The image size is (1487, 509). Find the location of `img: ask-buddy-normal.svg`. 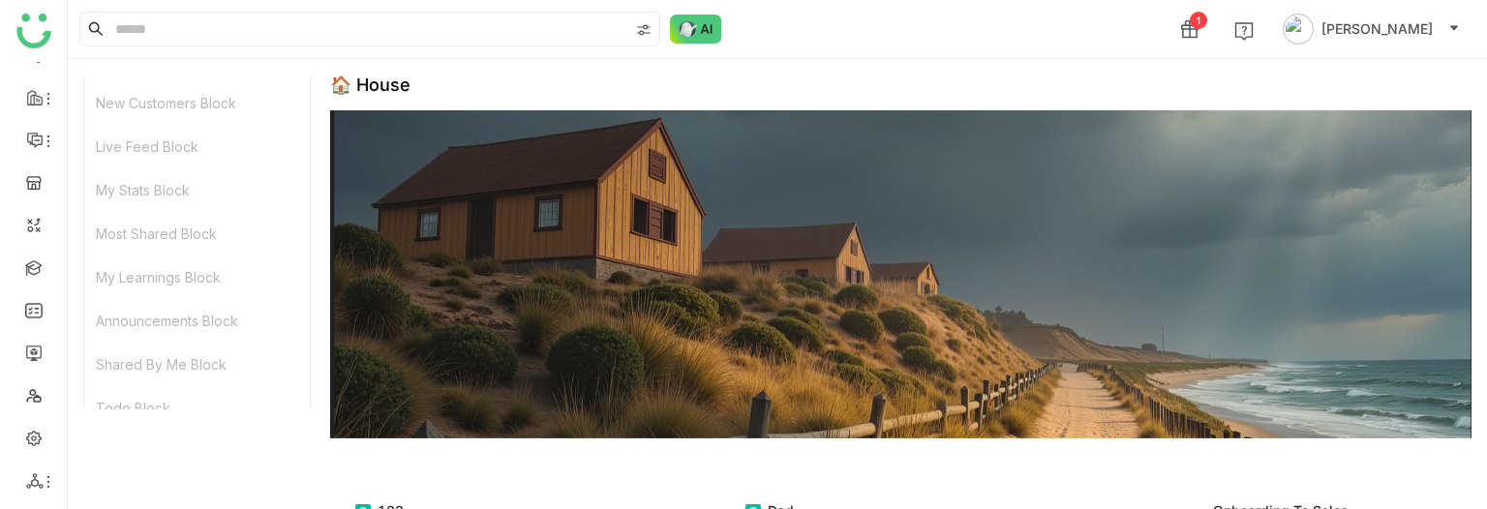

img: ask-buddy-normal.svg is located at coordinates (696, 29).